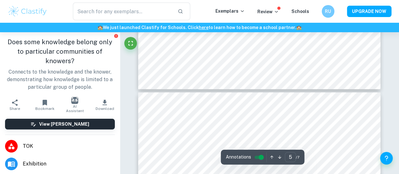 The width and height of the screenshot is (399, 174). I want to click on button: Report issue, so click(116, 36).